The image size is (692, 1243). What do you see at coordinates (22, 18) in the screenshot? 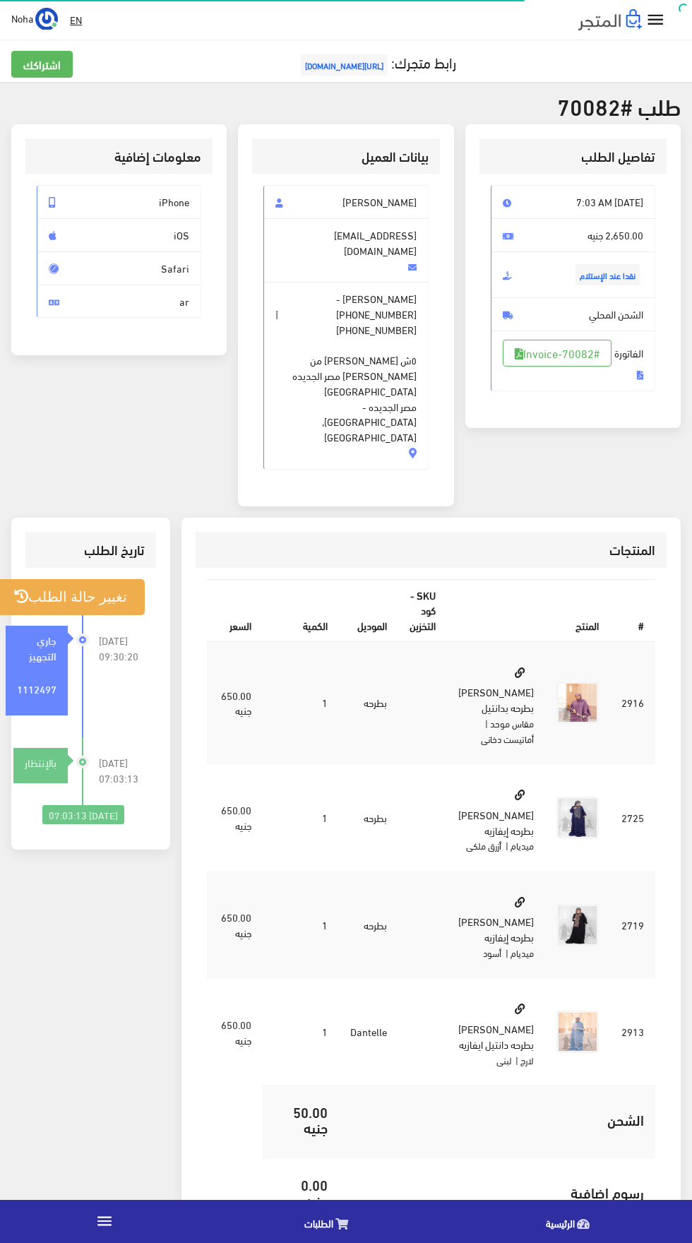
I see `span: Noha` at bounding box center [22, 18].